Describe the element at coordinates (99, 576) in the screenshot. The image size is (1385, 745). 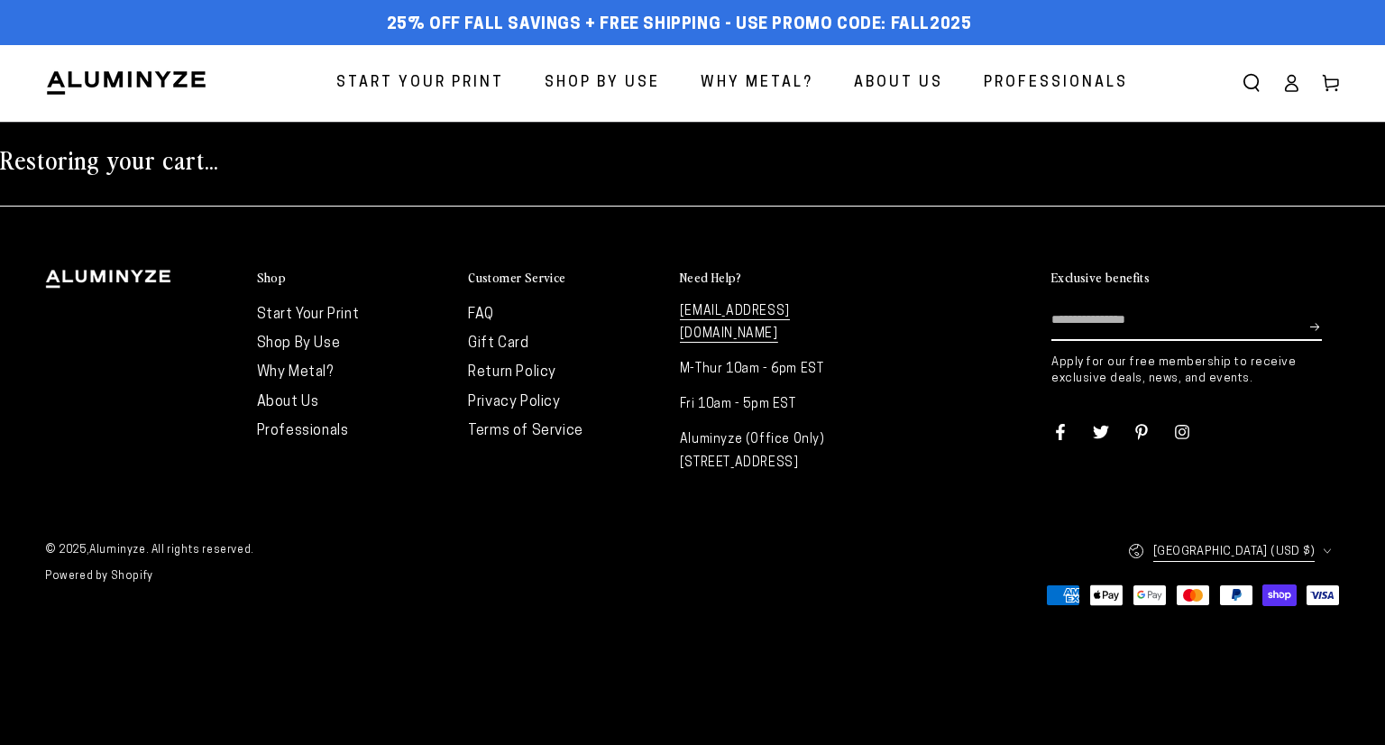
I see `a: Powered by Shopify` at that location.